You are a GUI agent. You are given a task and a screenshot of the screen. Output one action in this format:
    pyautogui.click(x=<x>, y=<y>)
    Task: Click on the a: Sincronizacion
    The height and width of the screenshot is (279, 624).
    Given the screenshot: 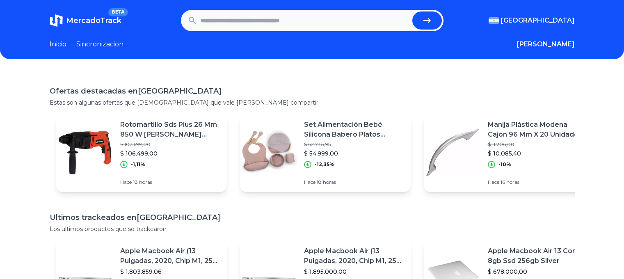 What is the action you would take?
    pyautogui.click(x=100, y=44)
    